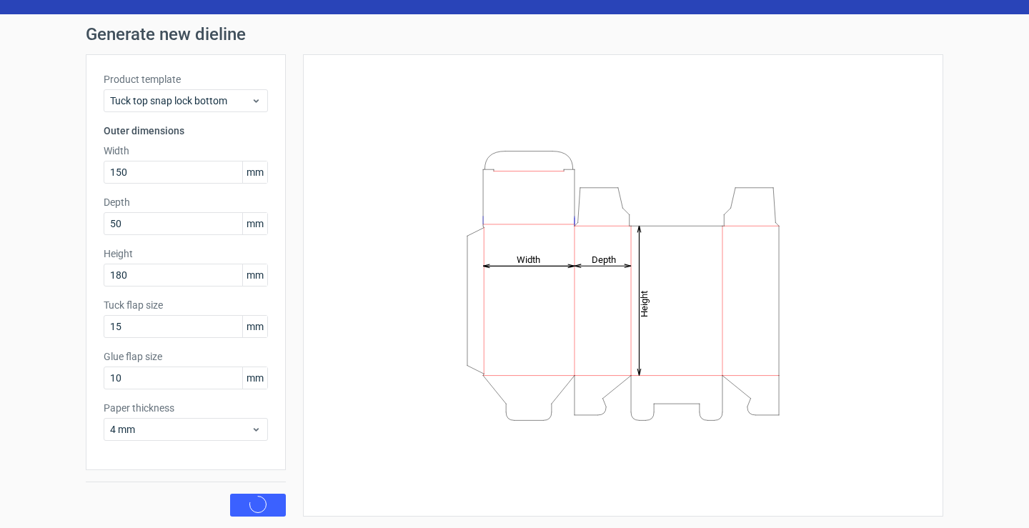 This screenshot has height=528, width=1029. What do you see at coordinates (186, 408) in the screenshot?
I see `label: Paper thickness` at bounding box center [186, 408].